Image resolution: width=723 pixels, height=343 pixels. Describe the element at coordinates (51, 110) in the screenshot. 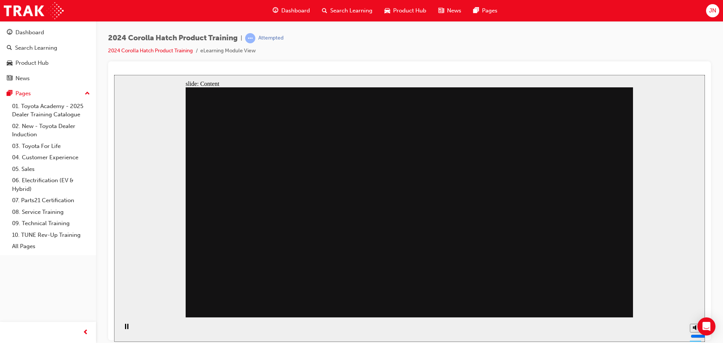

I see `a: 01. Toyota Academy - 2025 Dealer Training Catalogue` at that location.